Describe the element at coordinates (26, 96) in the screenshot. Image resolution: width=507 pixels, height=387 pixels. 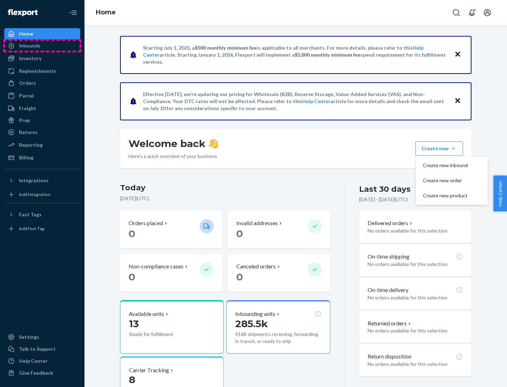
I see `div: Parcel` at that location.